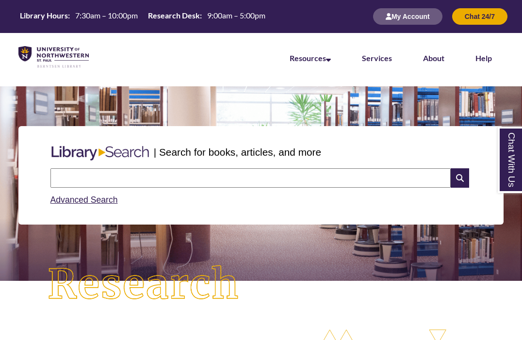  What do you see at coordinates (460, 178) in the screenshot?
I see `i: Search` at bounding box center [460, 178].